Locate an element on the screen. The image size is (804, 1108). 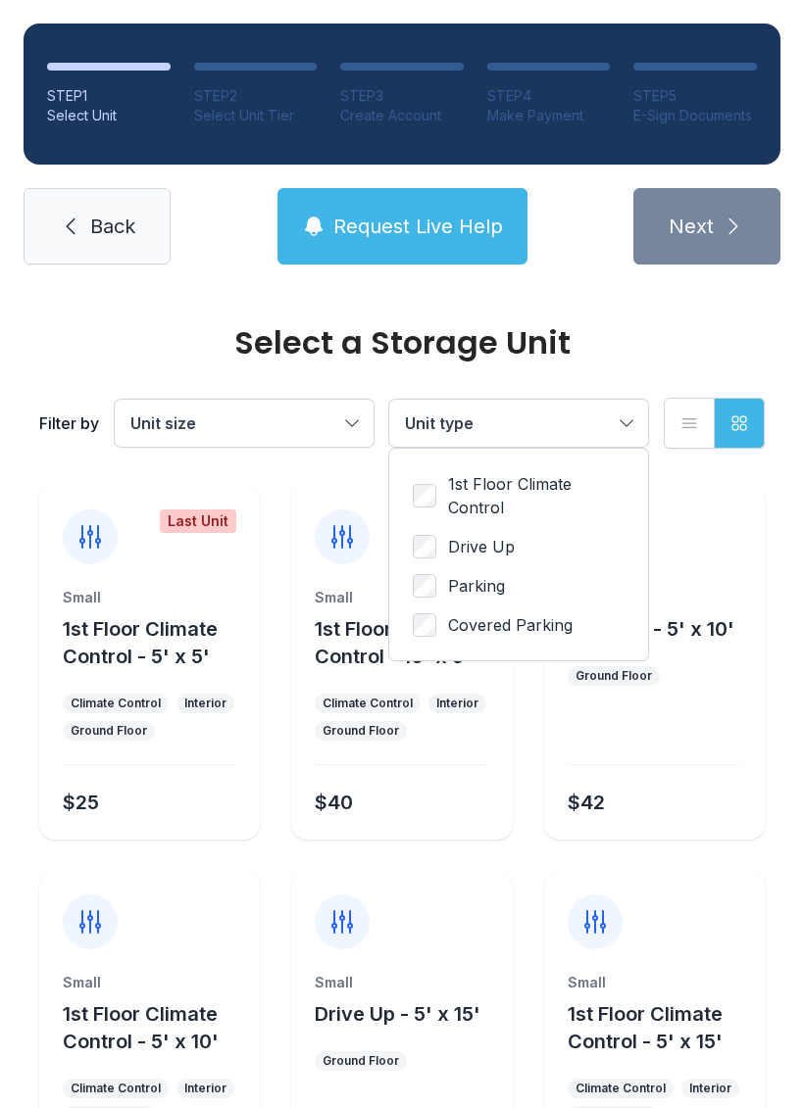
input: Parking is located at coordinates (424, 586).